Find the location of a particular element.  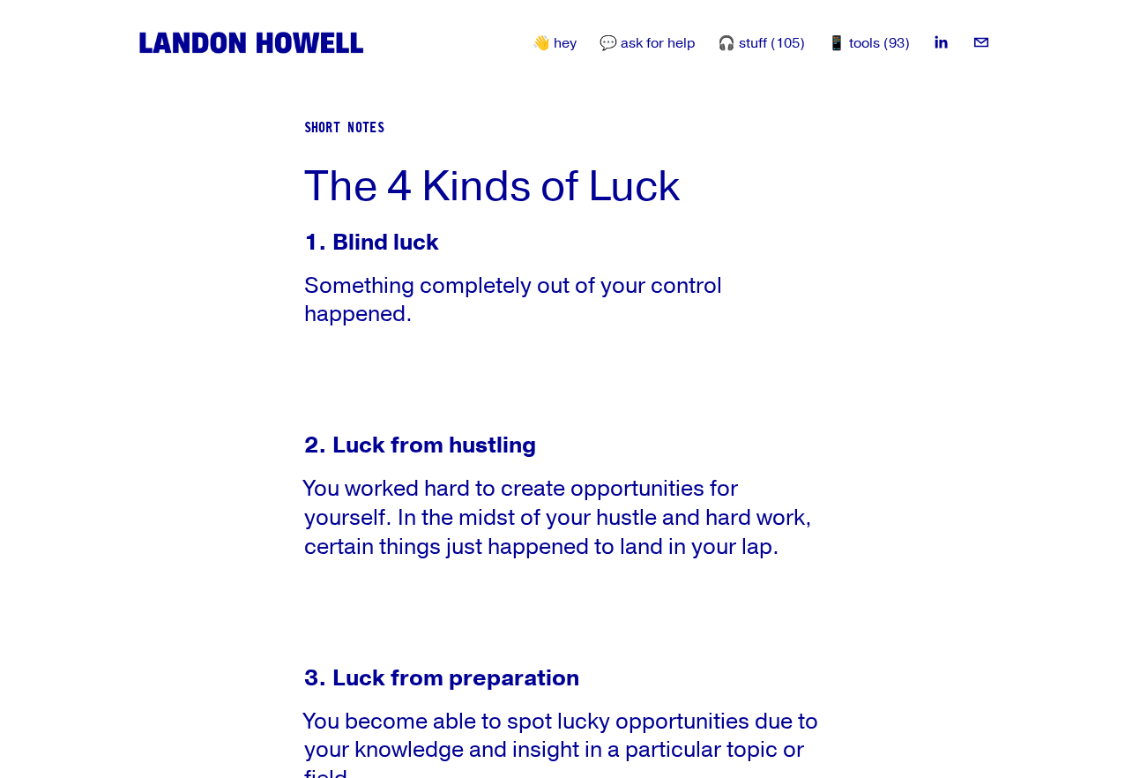

strong: 2. Luck from hustling is located at coordinates (420, 445).